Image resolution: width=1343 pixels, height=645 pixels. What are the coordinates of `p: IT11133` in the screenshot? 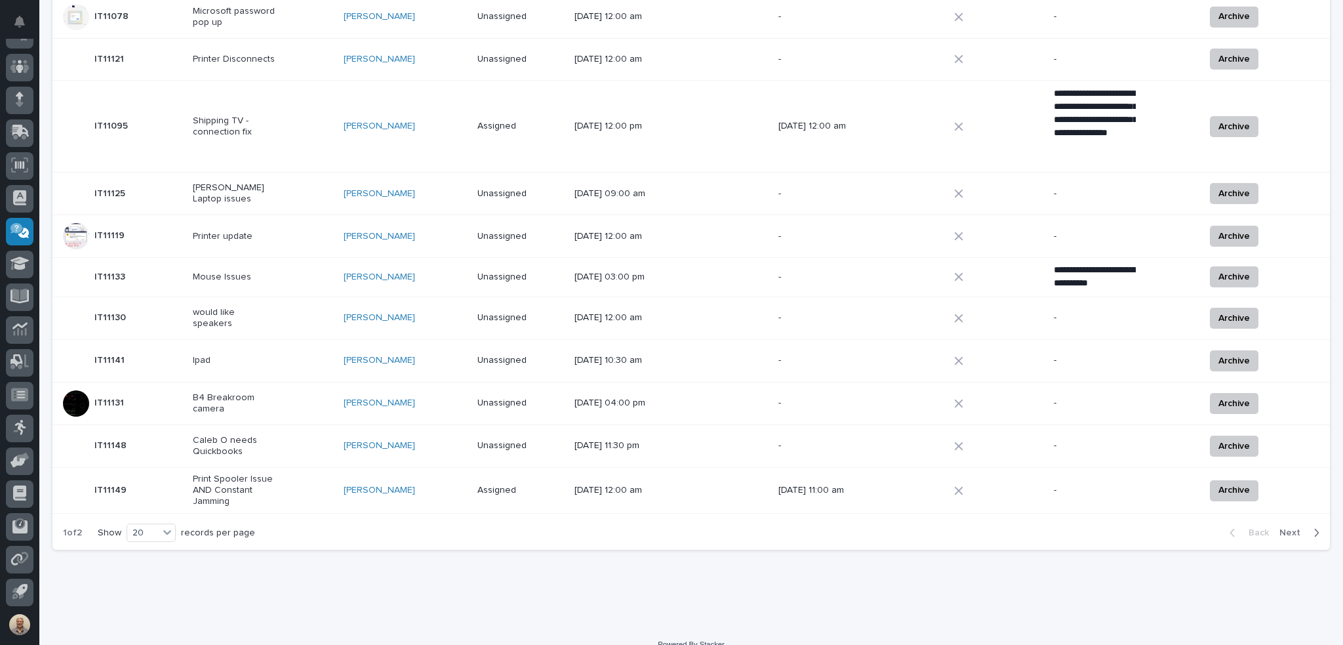 It's located at (111, 275).